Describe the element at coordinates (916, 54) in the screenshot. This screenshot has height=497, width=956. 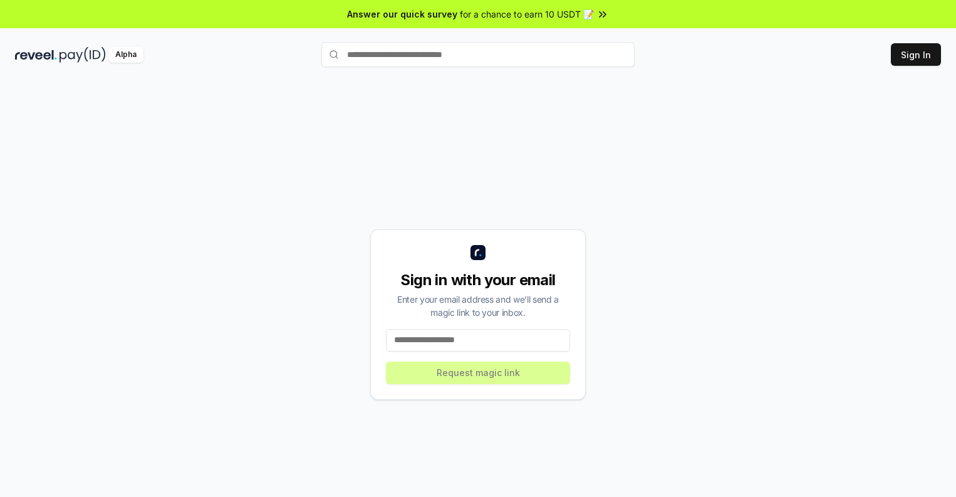
I see `button: Sign In` at that location.